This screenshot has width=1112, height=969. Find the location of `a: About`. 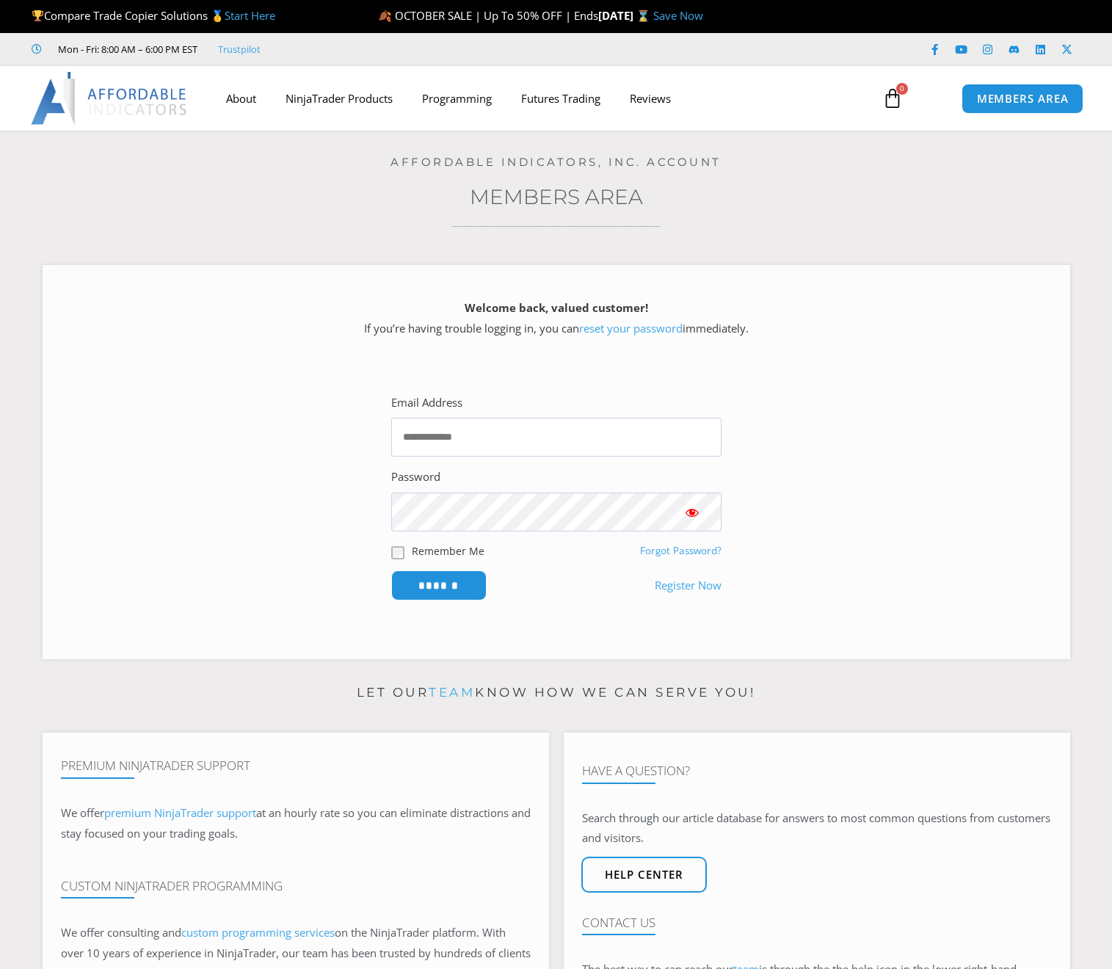

a: About is located at coordinates (241, 98).